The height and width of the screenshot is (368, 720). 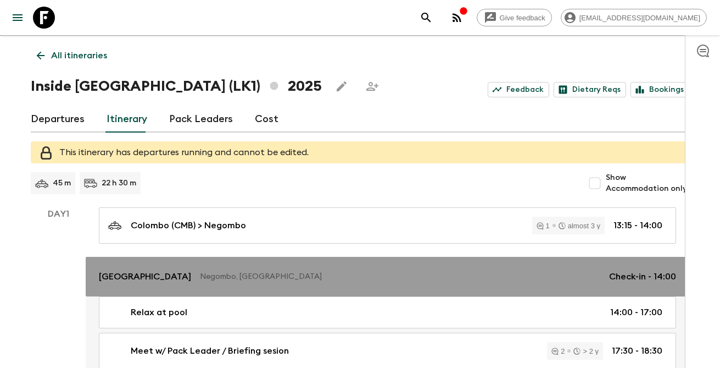 I want to click on a: Departures, so click(x=58, y=119).